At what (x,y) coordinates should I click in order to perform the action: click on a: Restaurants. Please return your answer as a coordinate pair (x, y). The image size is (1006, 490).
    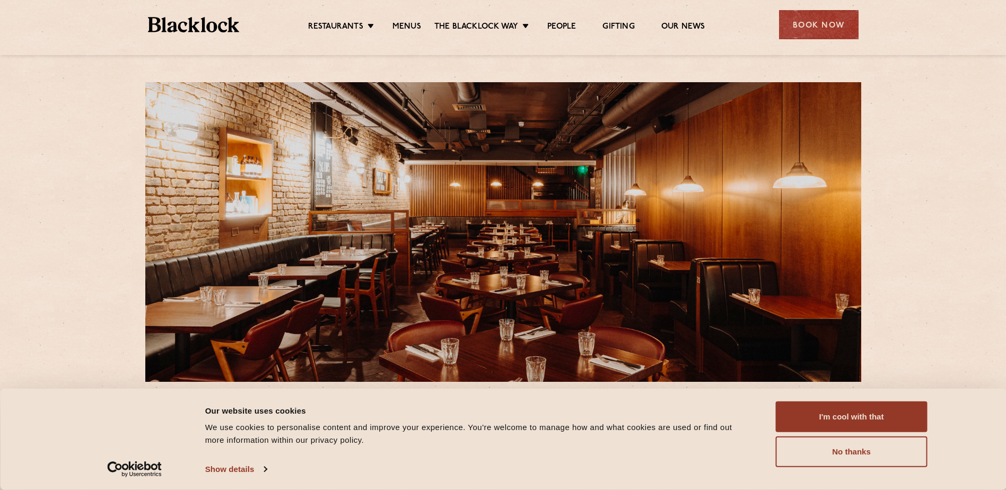
    Looking at the image, I should click on (336, 28).